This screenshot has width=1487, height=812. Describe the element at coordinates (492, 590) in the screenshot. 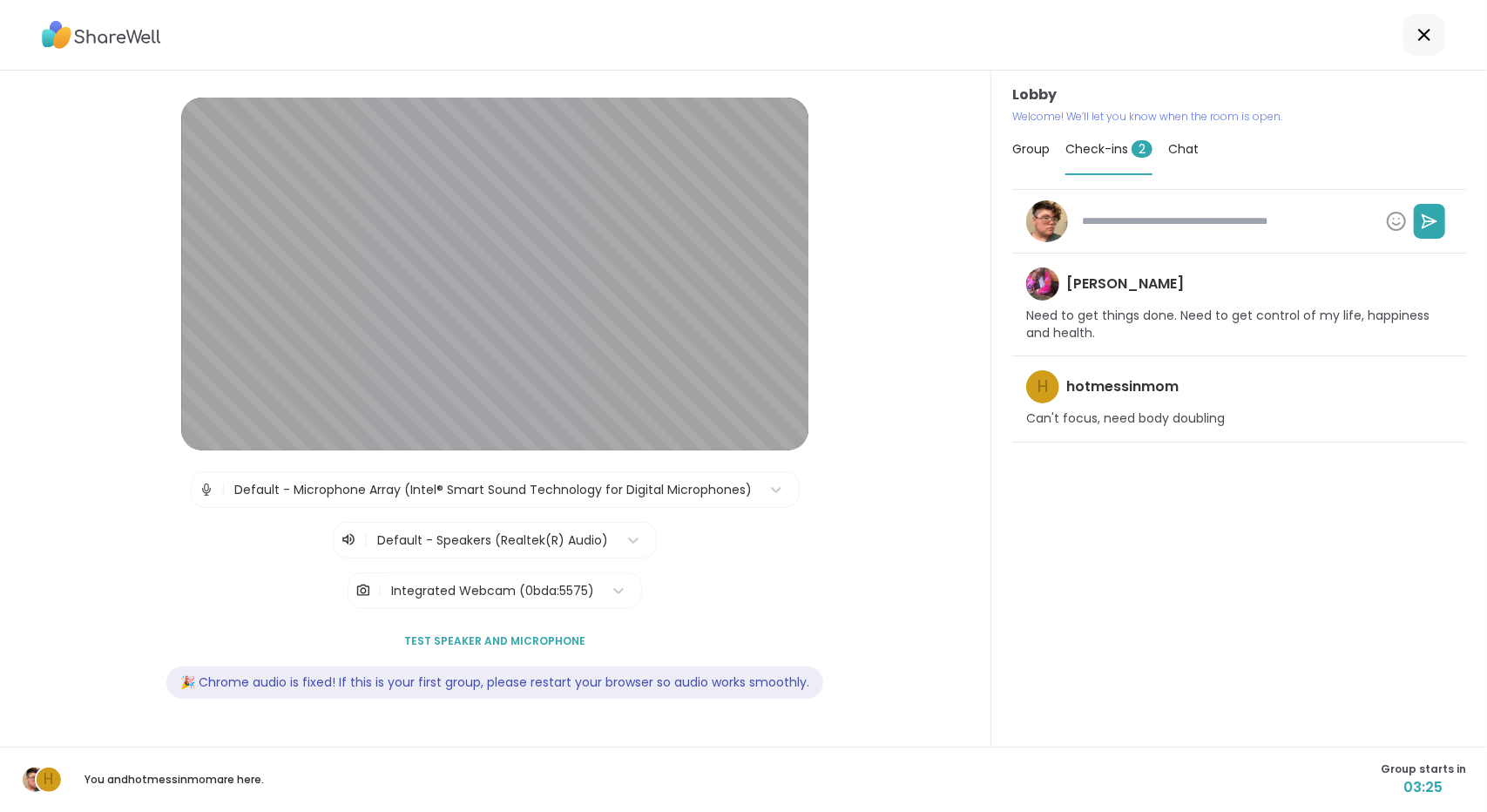

I see `div: Integrated Webcam (0bda:5575)` at that location.